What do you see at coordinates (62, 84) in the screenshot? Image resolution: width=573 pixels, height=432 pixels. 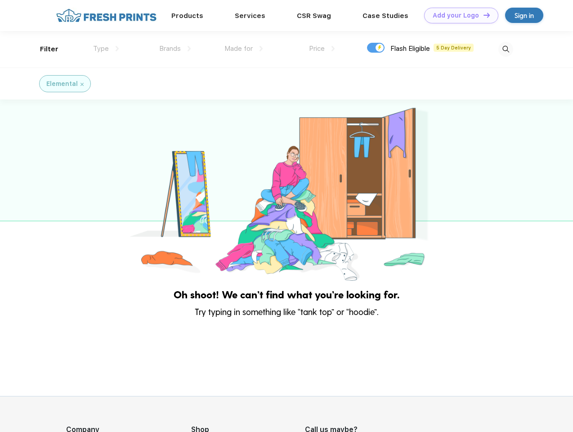 I see `div: Elemental` at bounding box center [62, 84].